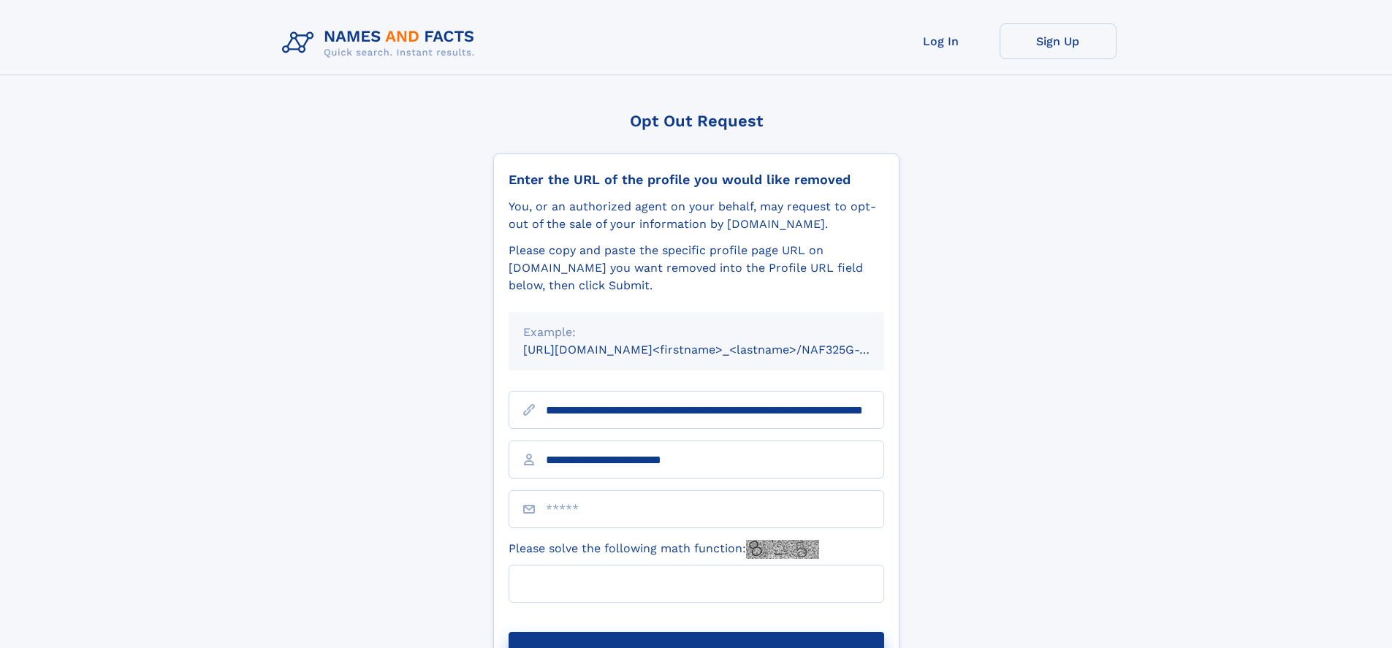 This screenshot has width=1392, height=648. I want to click on div: Opt Out Request, so click(697, 121).